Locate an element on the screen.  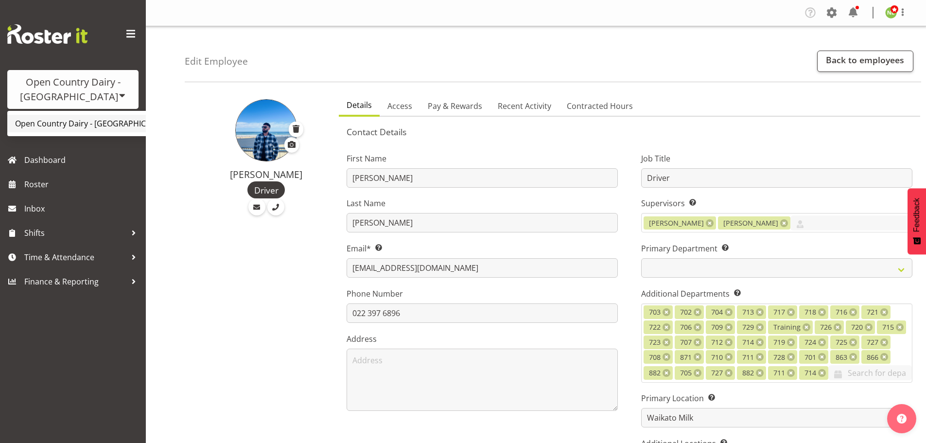
span: Dashboard is located at coordinates (83, 160).